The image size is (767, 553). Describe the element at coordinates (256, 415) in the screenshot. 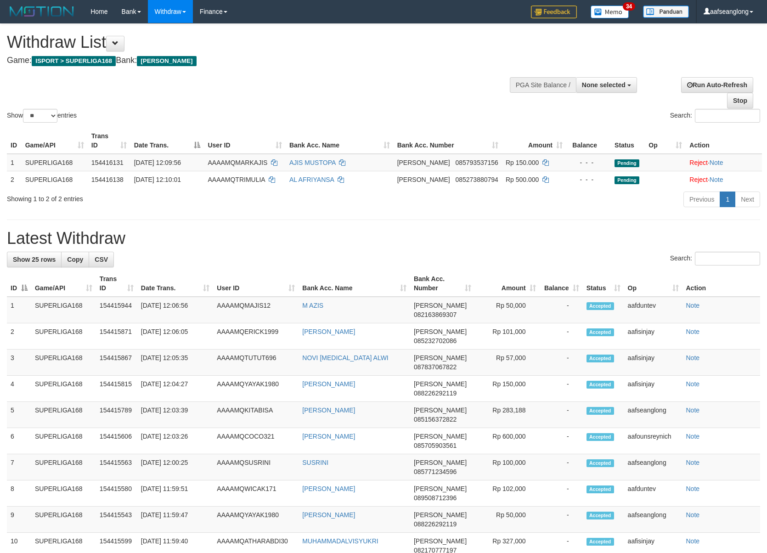

I see `td: AAAAMQKITABISA` at that location.